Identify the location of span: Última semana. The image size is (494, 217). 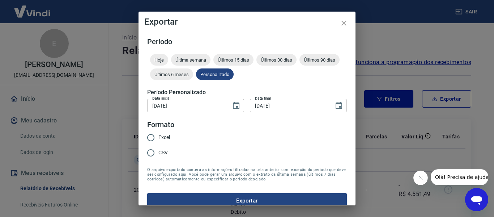
(191, 60).